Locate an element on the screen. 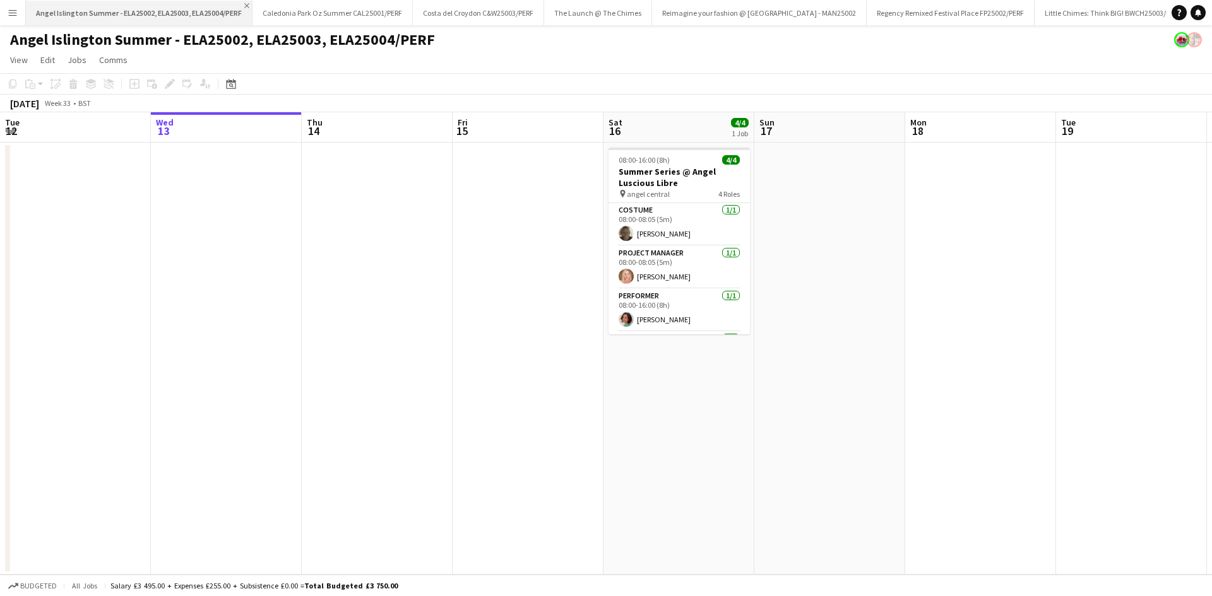  a: Comms is located at coordinates (113, 60).